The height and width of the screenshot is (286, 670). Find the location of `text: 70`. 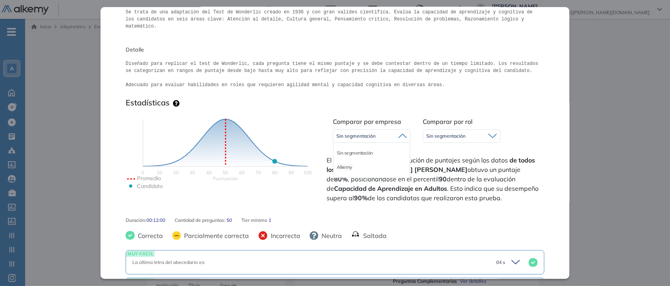

text: 70 is located at coordinates (258, 172).